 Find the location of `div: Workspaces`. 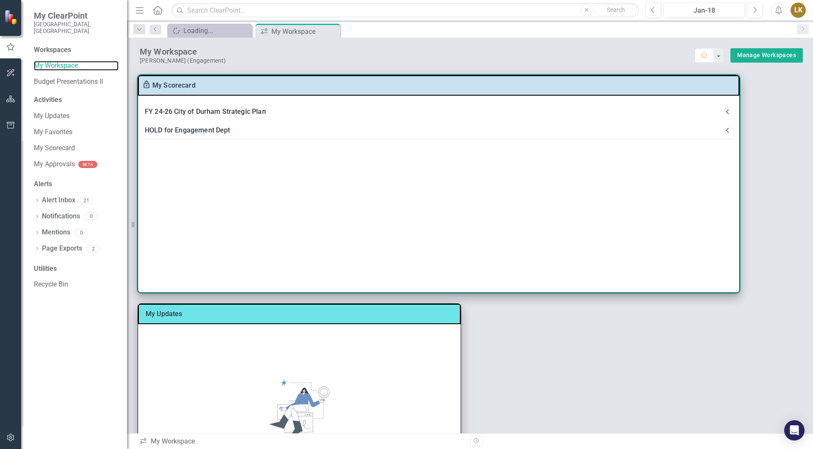

div: Workspaces is located at coordinates (53, 50).